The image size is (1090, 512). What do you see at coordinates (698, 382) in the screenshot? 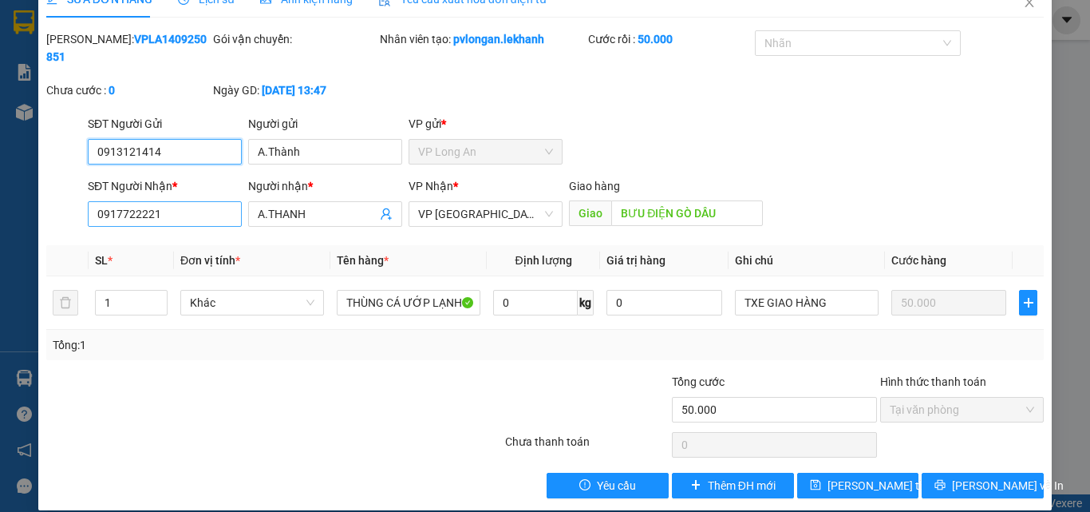
I see `span: Tổng cước` at bounding box center [698, 382].